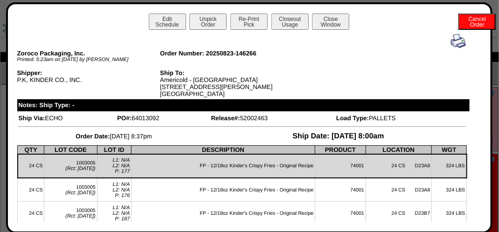  What do you see at coordinates (449, 150) in the screenshot?
I see `th: WGT` at bounding box center [449, 150].